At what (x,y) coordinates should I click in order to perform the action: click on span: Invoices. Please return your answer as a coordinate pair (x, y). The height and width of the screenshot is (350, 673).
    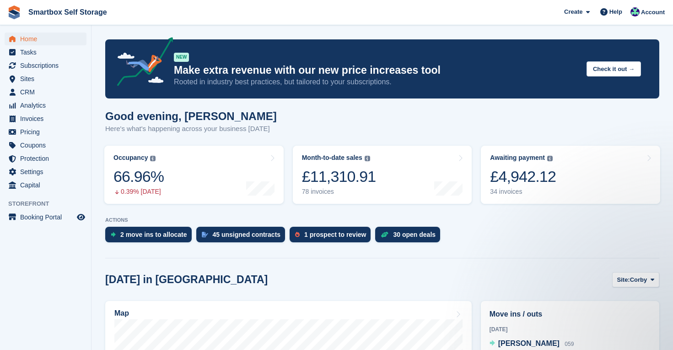
    Looking at the image, I should click on (48, 119).